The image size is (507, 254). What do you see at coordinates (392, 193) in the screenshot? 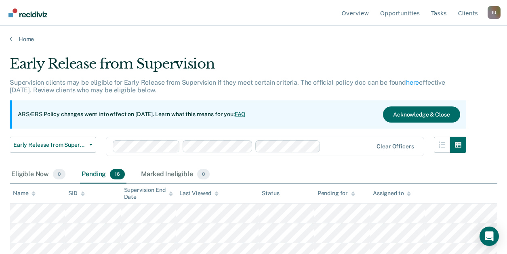
I see `div: Assigned to` at bounding box center [392, 193].